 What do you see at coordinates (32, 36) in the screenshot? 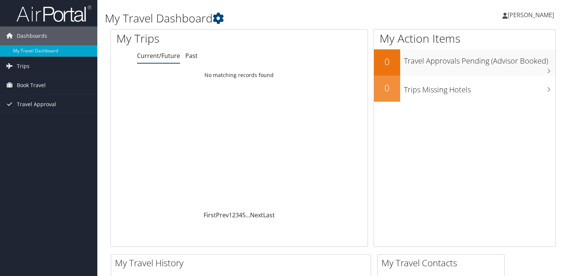
I see `span: Dashboards` at bounding box center [32, 36].